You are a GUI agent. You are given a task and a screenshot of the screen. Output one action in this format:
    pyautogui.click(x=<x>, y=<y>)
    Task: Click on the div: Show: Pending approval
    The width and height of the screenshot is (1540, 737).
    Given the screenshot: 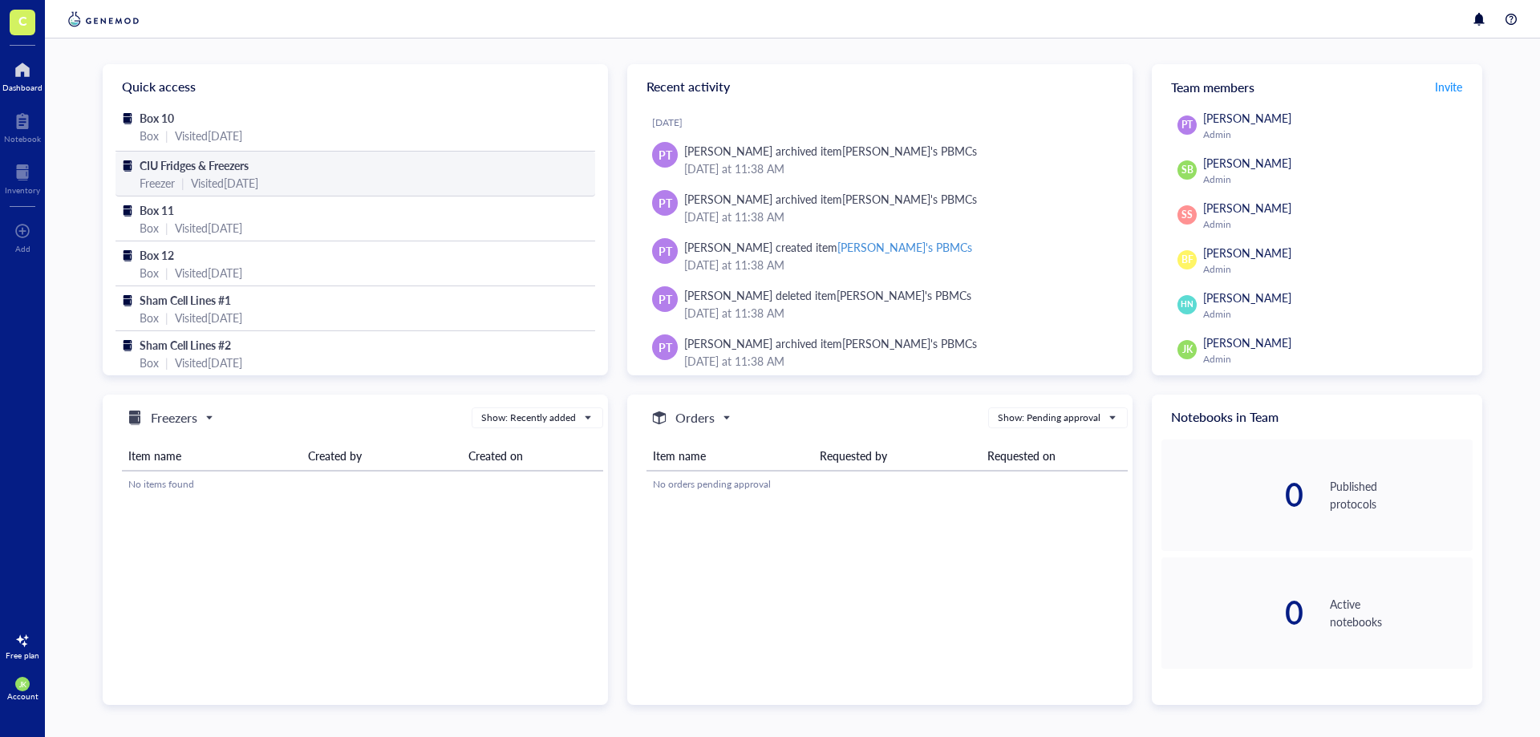 What is the action you would take?
    pyautogui.click(x=1049, y=418)
    